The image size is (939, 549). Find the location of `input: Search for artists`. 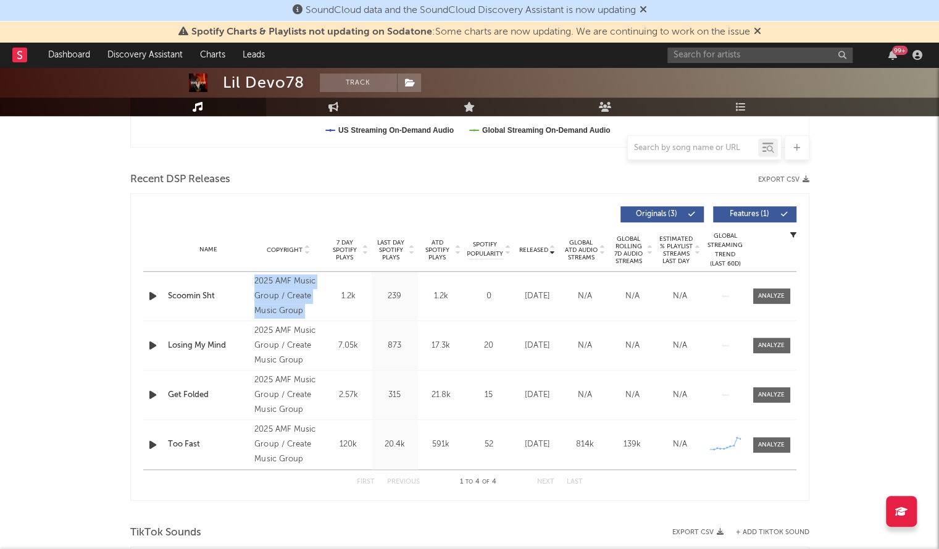

input: Search for artists is located at coordinates (760, 55).